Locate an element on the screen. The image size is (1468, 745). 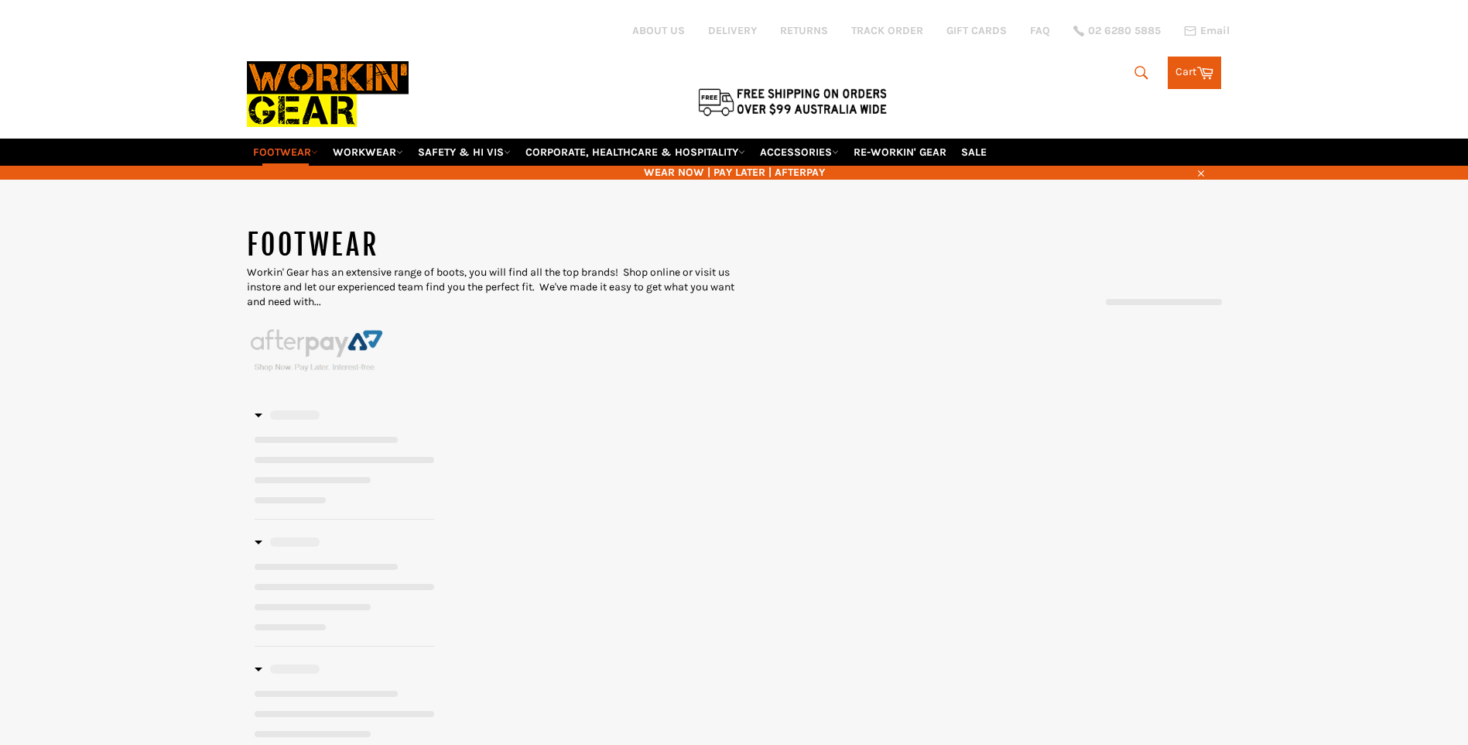
a: GIFT CARDS is located at coordinates (977, 30).